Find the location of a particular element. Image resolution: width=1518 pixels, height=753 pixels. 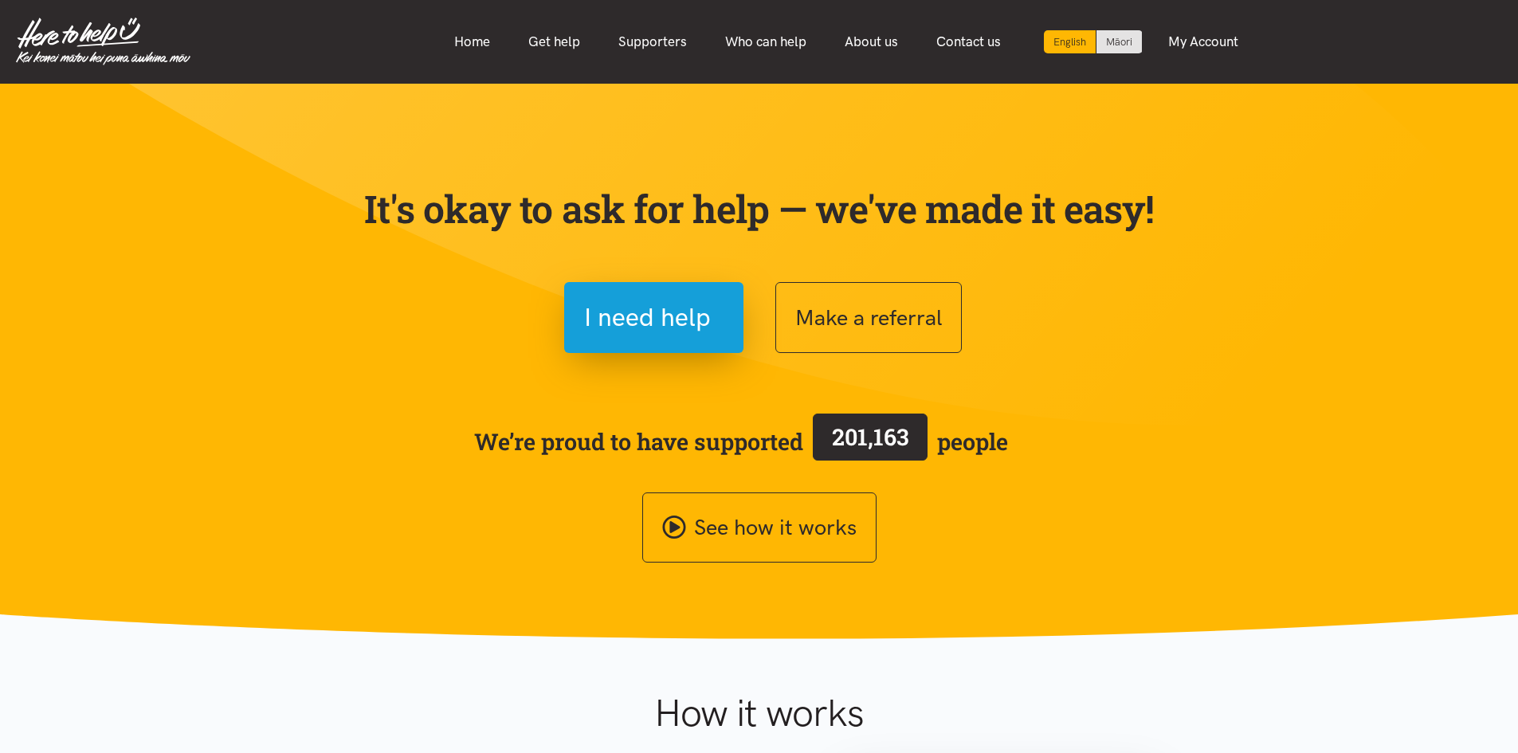

p: It's okay to ask for help — we've made it easy! is located at coordinates (759, 209).